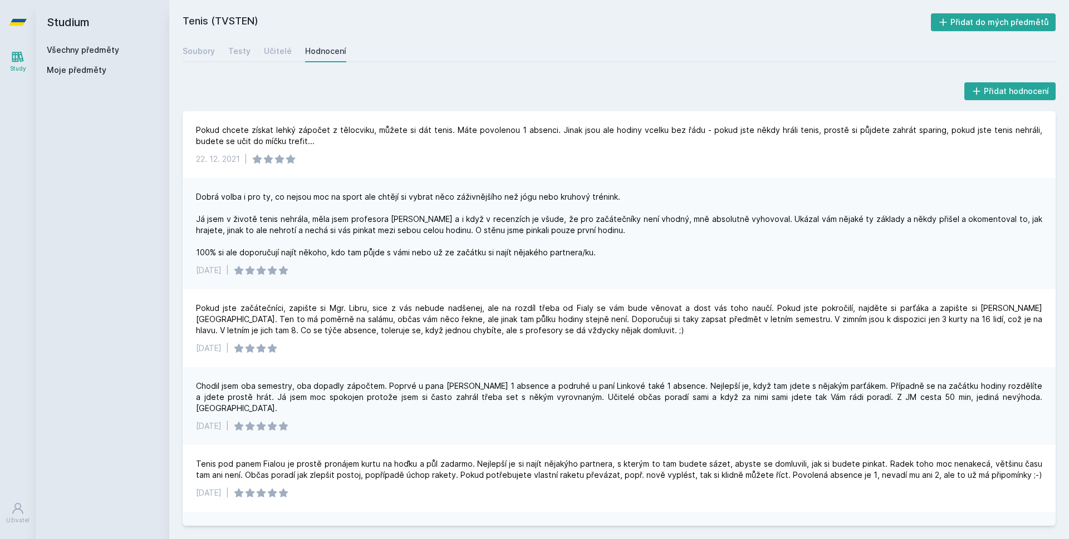 The image size is (1069, 539). Describe the element at coordinates (76, 70) in the screenshot. I see `span: Moje předměty` at that location.